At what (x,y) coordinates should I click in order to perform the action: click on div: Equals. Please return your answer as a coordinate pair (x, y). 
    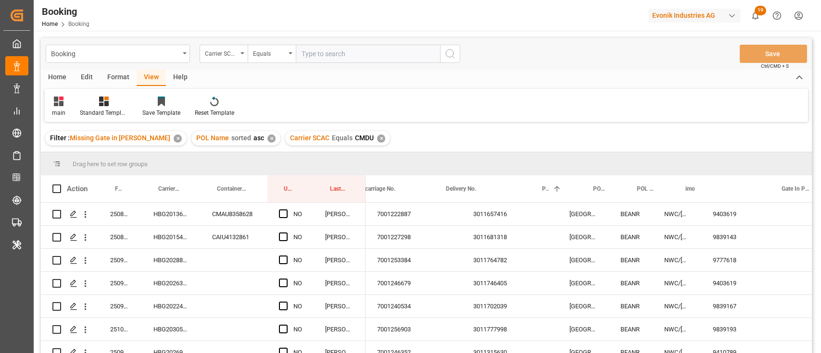
    Looking at the image, I should click on (269, 52).